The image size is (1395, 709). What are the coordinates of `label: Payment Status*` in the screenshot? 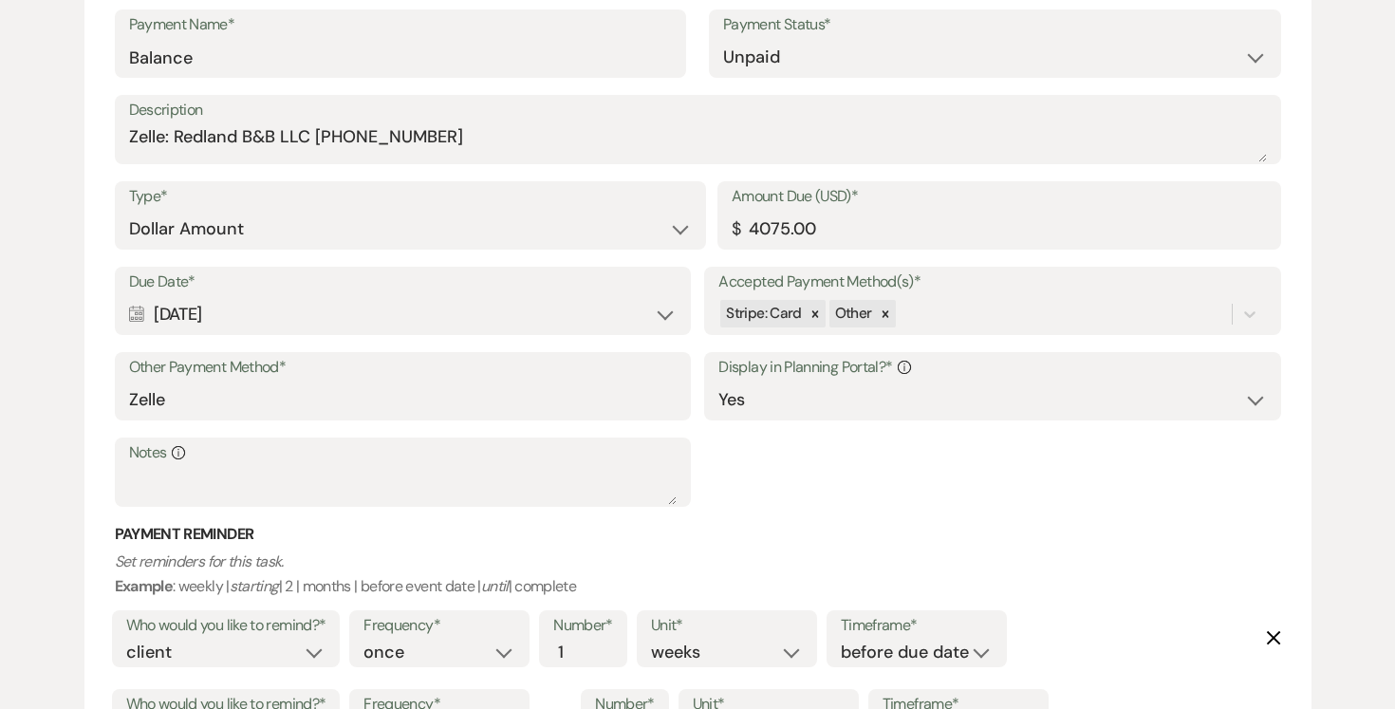 It's located at (995, 25).